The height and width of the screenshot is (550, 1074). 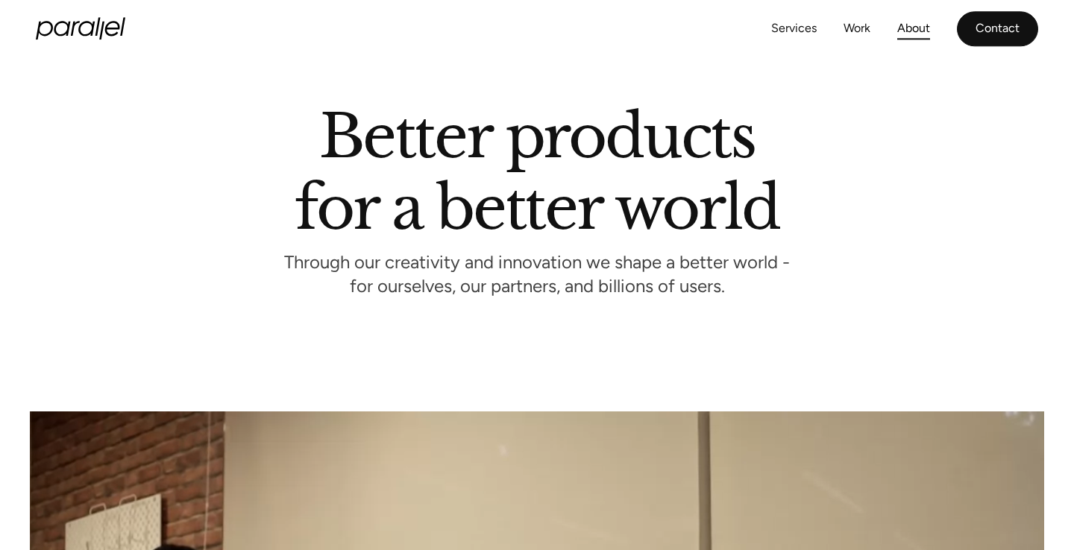 I want to click on a: Services, so click(x=793, y=28).